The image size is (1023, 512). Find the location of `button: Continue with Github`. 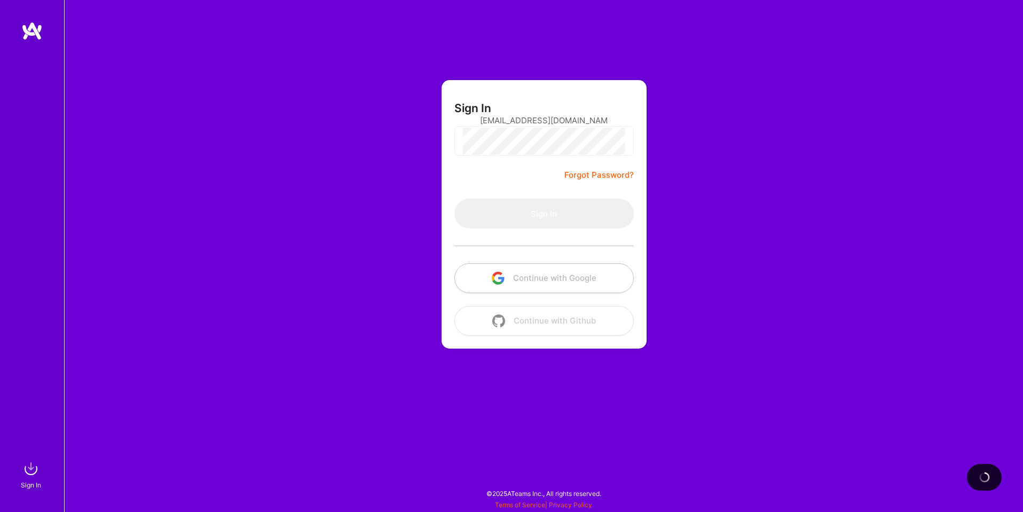

button: Continue with Github is located at coordinates (544, 321).